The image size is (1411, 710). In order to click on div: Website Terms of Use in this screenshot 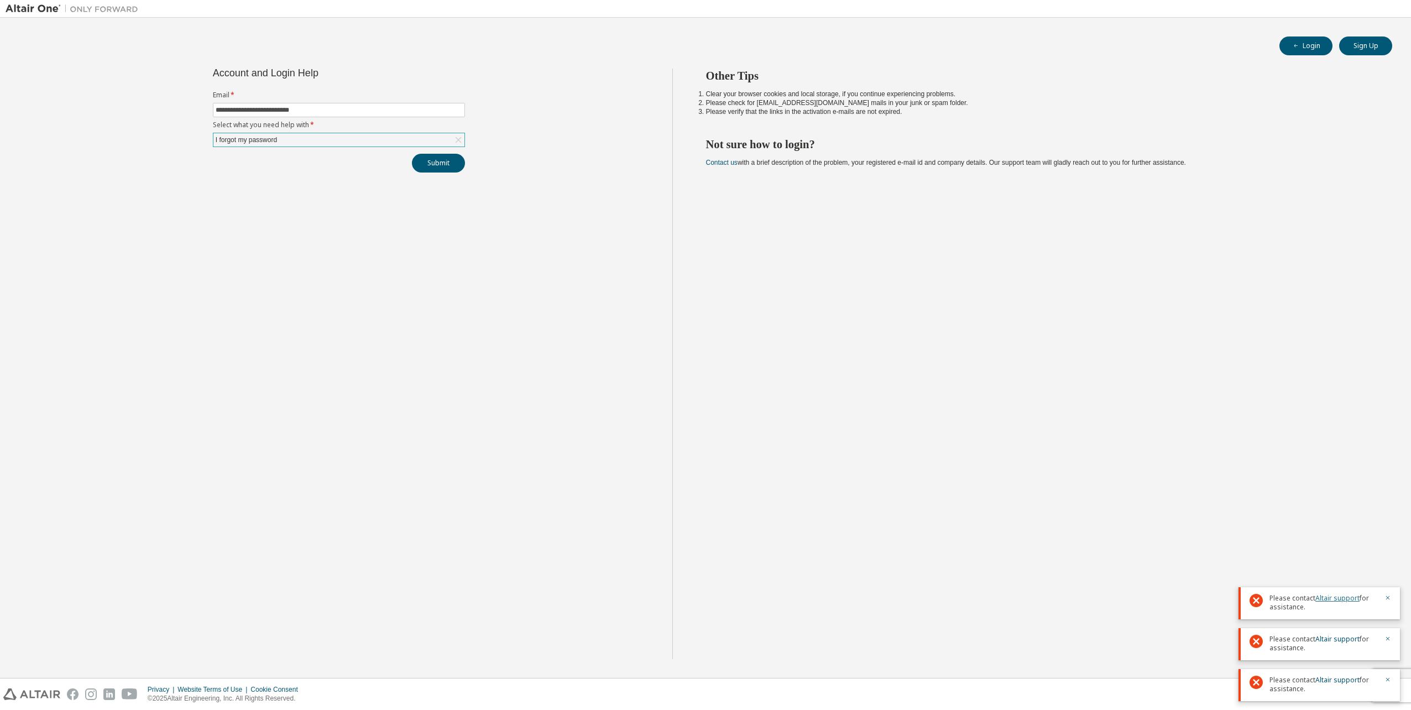, I will do `click(214, 689)`.